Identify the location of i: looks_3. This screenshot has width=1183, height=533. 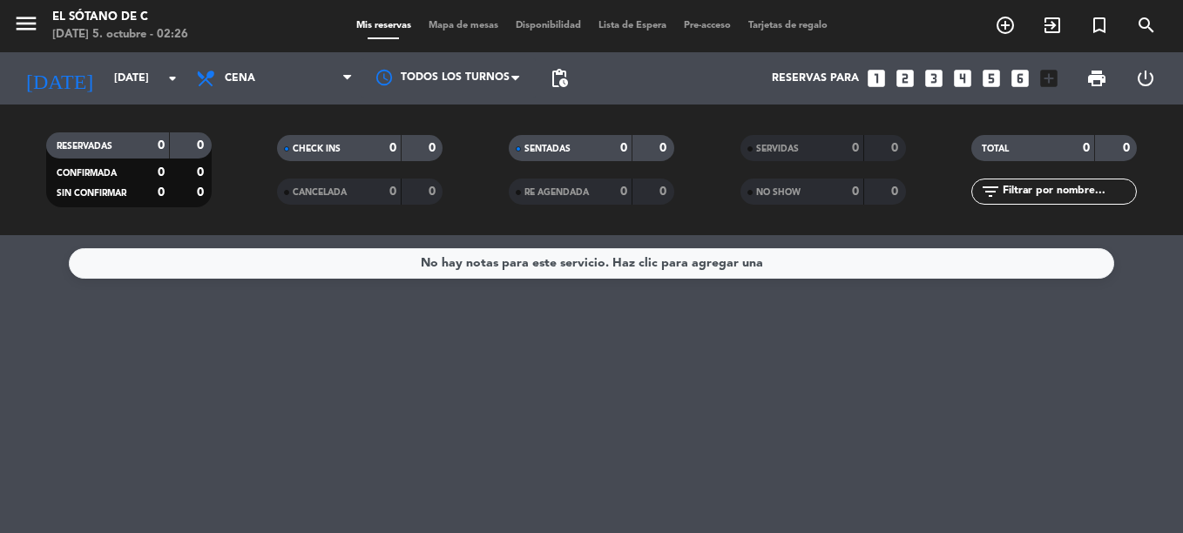
(934, 78).